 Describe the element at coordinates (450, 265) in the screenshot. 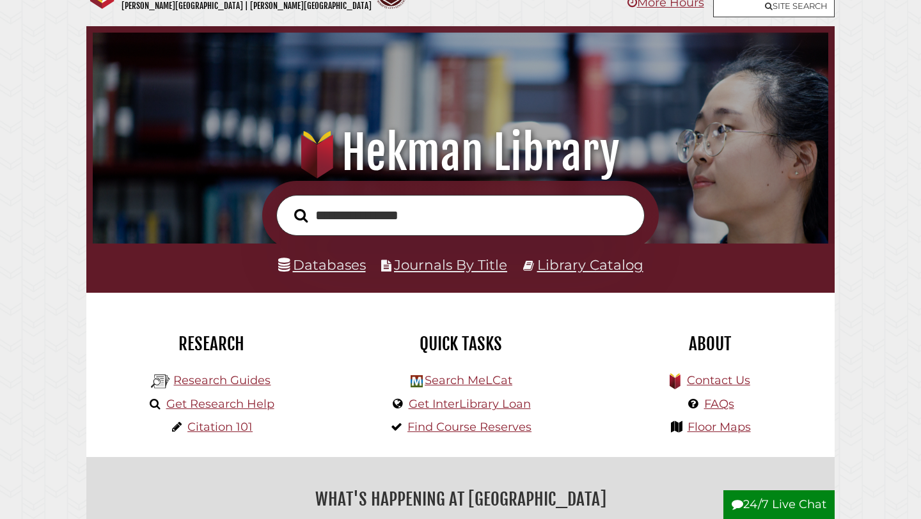

I see `a: Journals By Title` at that location.